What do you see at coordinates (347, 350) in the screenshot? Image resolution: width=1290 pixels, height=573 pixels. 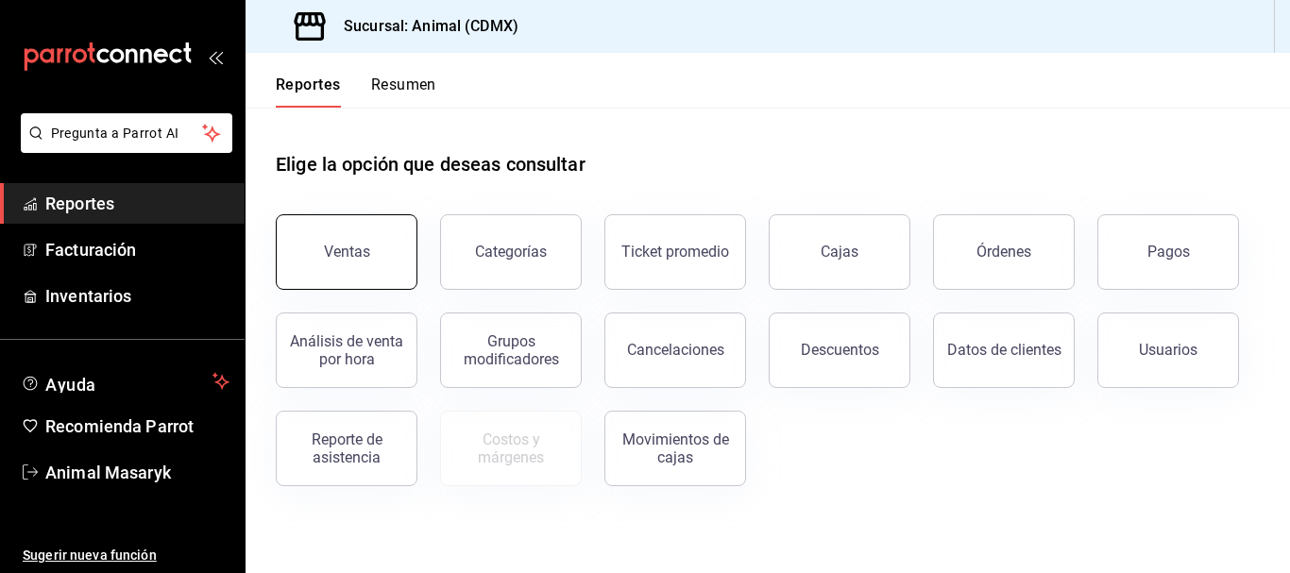 I see `button: Análisis de venta por hora` at bounding box center [347, 350].